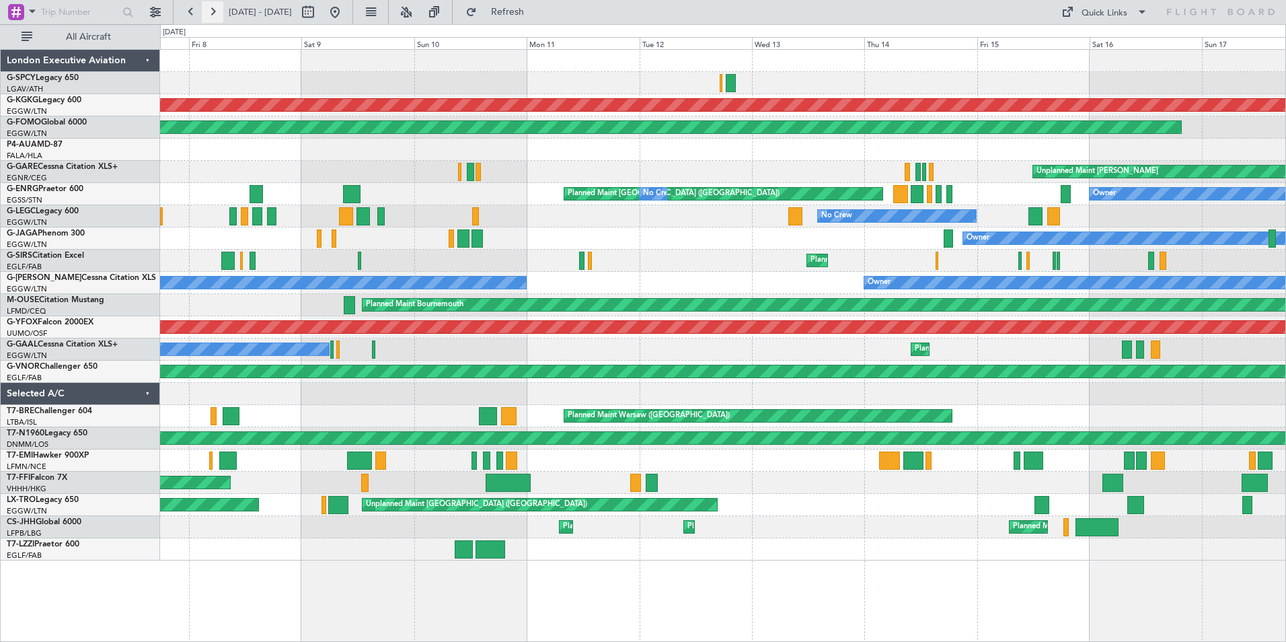 The image size is (1286, 642). What do you see at coordinates (808, 43) in the screenshot?
I see `div: Wed 13` at bounding box center [808, 43].